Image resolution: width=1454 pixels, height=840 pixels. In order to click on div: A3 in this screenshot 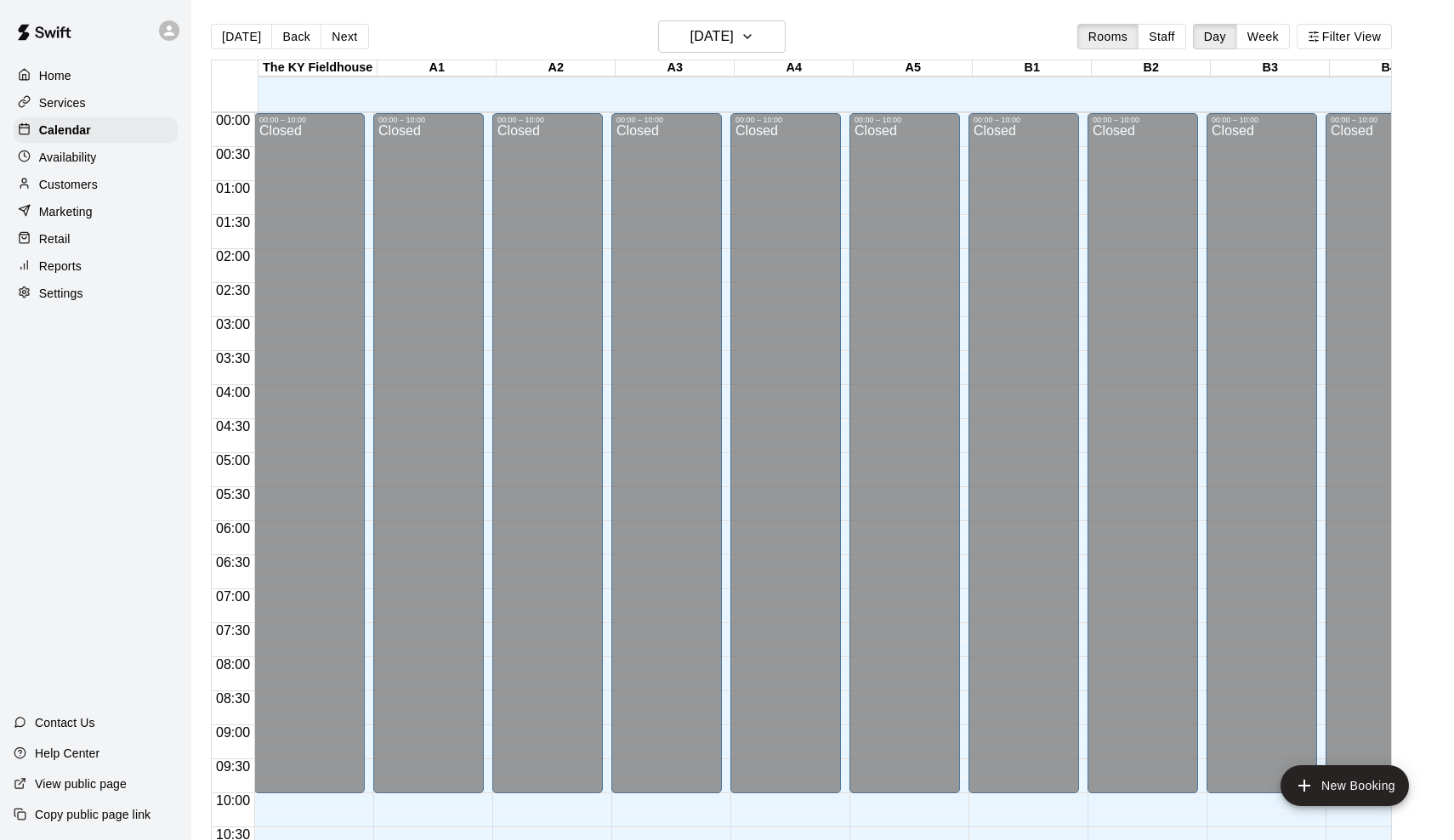, I will do `click(675, 68)`.